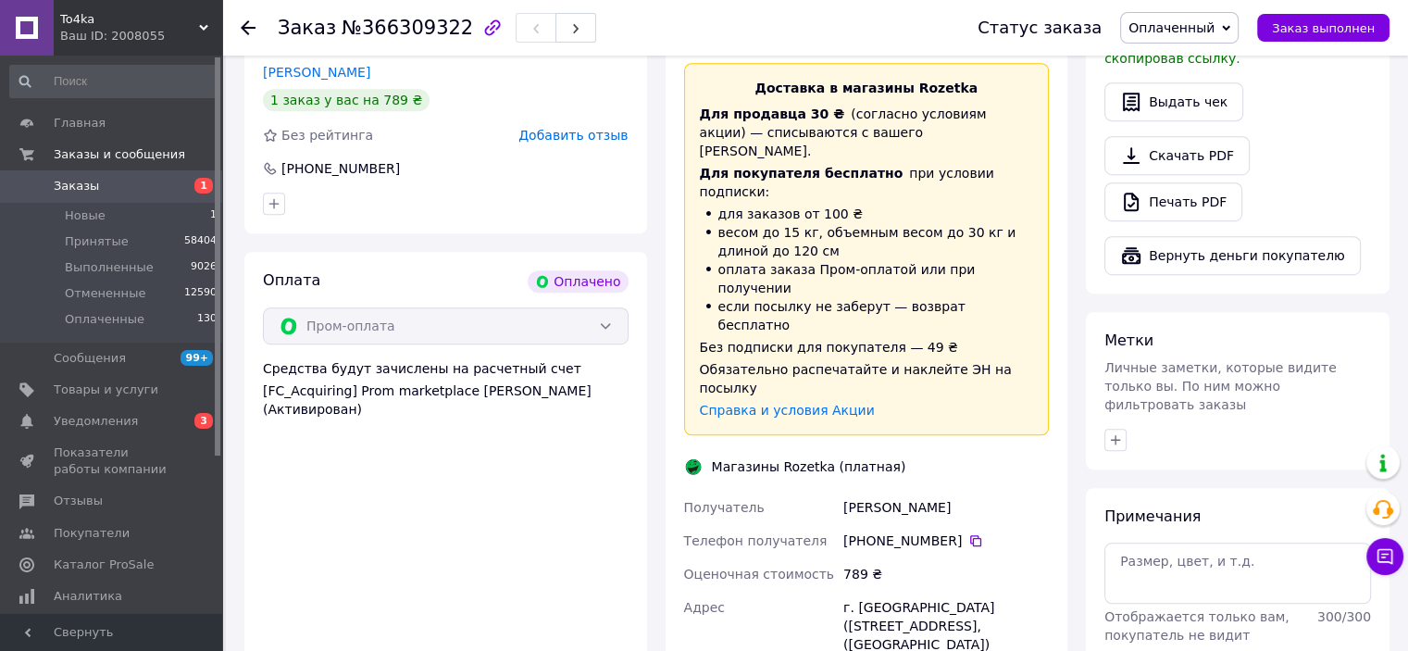  What do you see at coordinates (96, 242) in the screenshot?
I see `span: Принятые` at bounding box center [96, 242].